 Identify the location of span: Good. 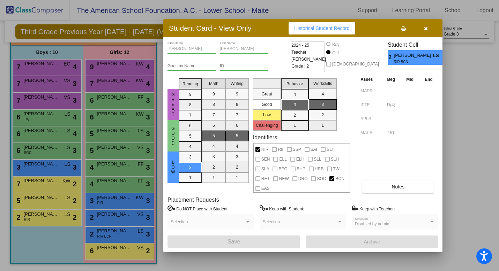
(173, 136).